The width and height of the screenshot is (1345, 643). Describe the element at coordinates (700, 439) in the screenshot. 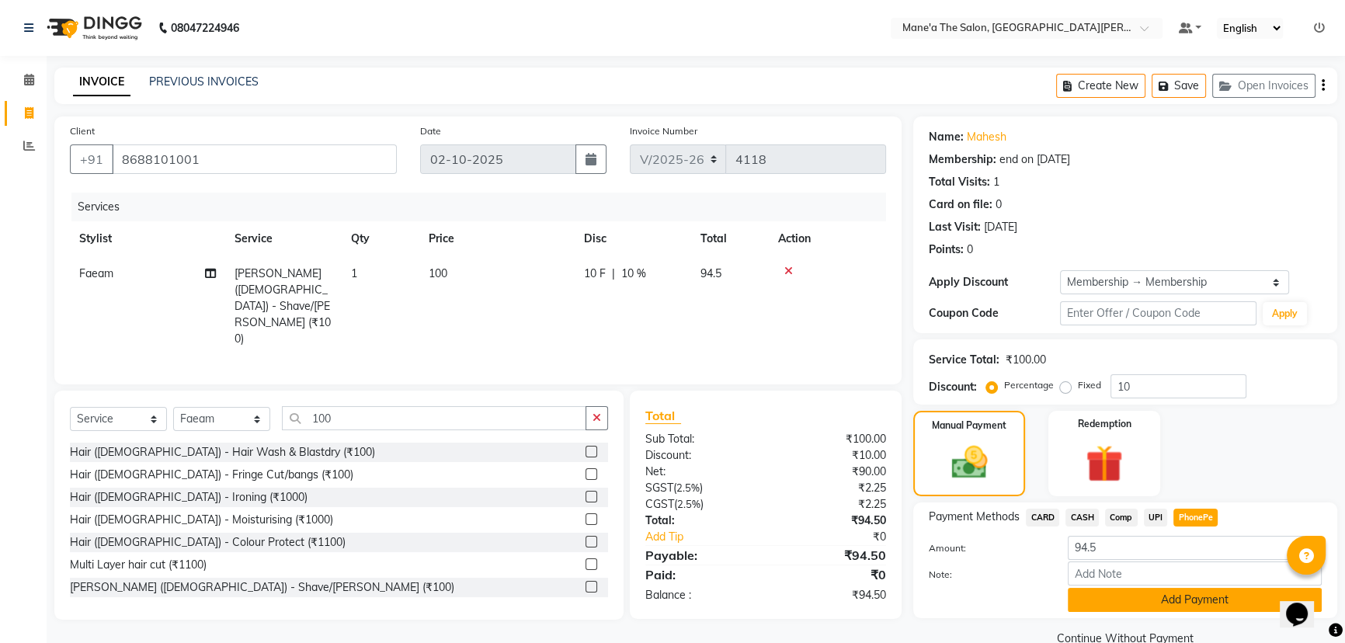

I see `div: Sub Total:` at that location.